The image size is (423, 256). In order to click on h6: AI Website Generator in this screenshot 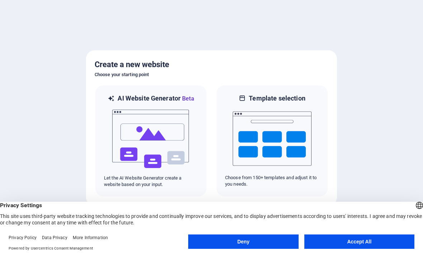, I will do `click(156, 98)`.